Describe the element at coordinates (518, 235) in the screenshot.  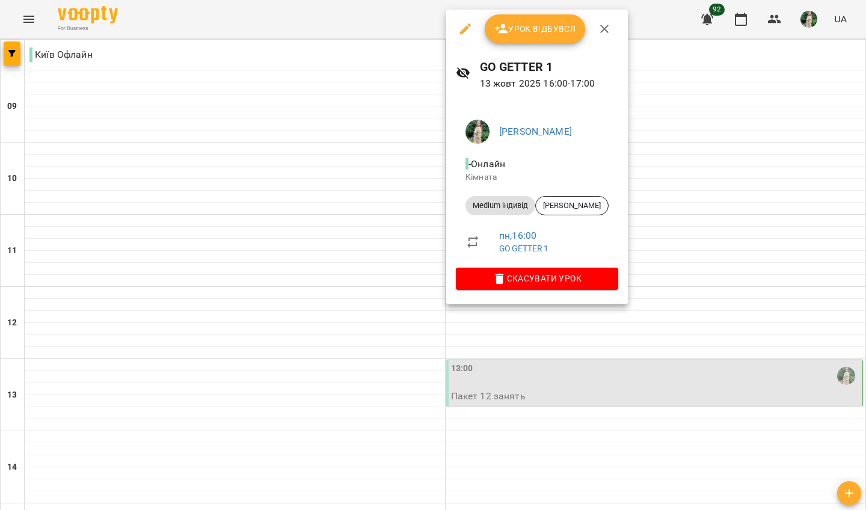
I see `a: пн , 16:00` at that location.